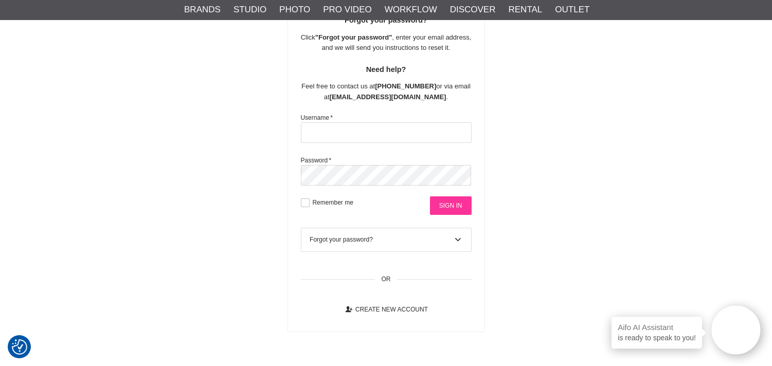  I want to click on a: Workflow, so click(411, 10).